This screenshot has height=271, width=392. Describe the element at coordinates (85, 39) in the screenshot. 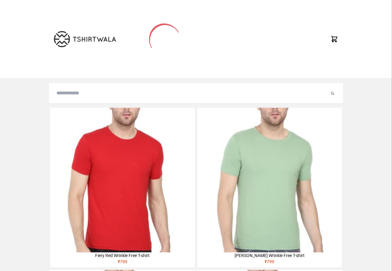

I see `img: TW-LOGO-400-104.png` at that location.